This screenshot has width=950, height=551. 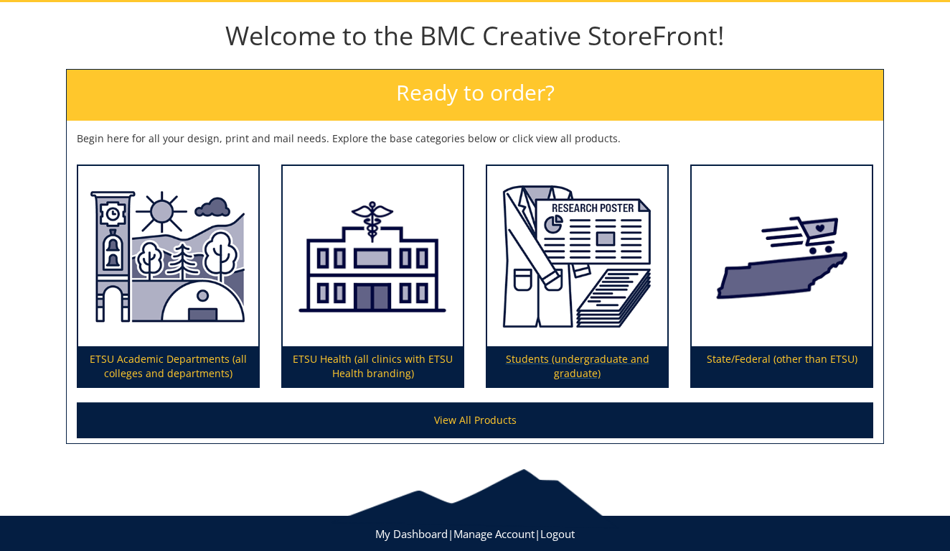 What do you see at coordinates (577, 256) in the screenshot?
I see `img: Students (undergraduate and graduate)` at bounding box center [577, 256].